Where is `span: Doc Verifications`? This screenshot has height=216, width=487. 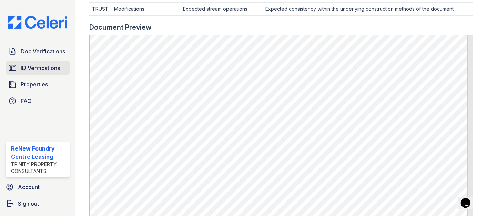
span: Doc Verifications is located at coordinates (43, 51).